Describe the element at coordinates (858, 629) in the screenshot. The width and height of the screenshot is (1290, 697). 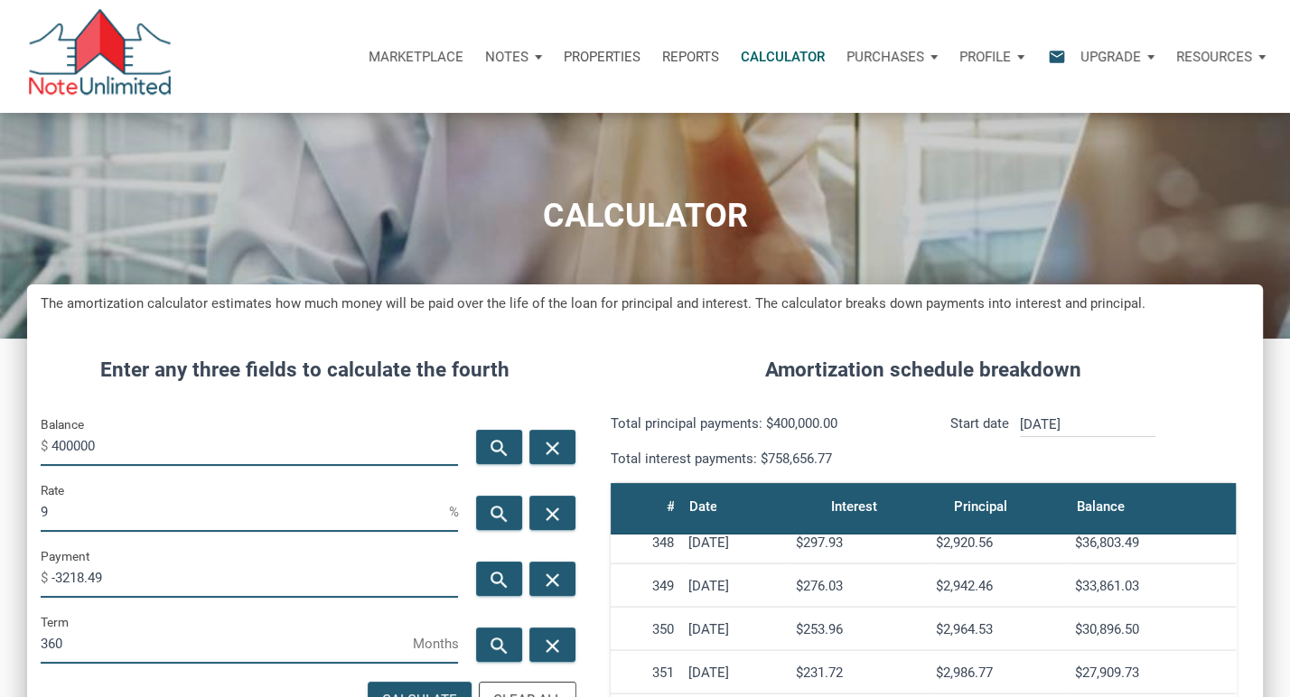
I see `div: $253.96` at that location.